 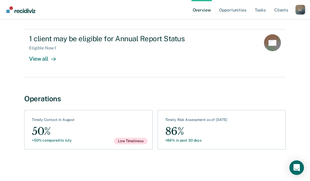 I want to click on div: 86%, so click(x=196, y=131).